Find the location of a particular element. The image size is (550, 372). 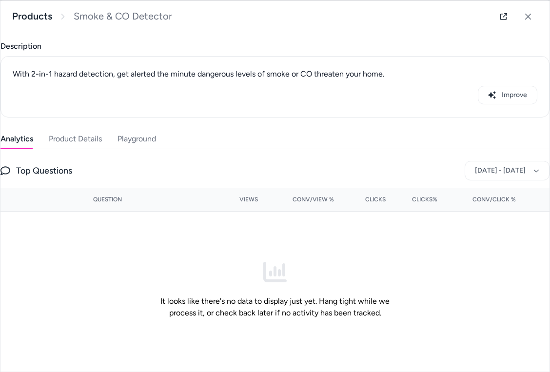

span: Smoke & CO Detector is located at coordinates (123, 16).